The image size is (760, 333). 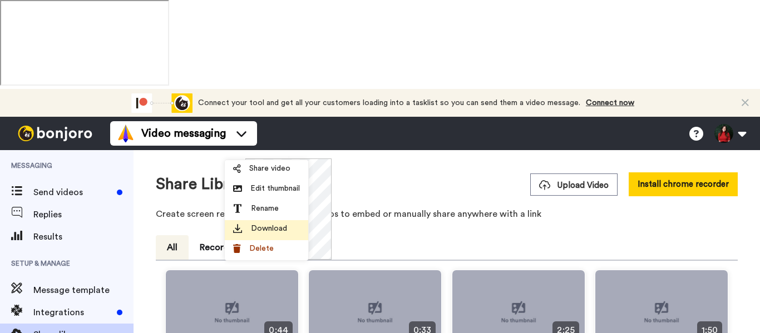 I want to click on img: vm-color.svg, so click(x=126, y=134).